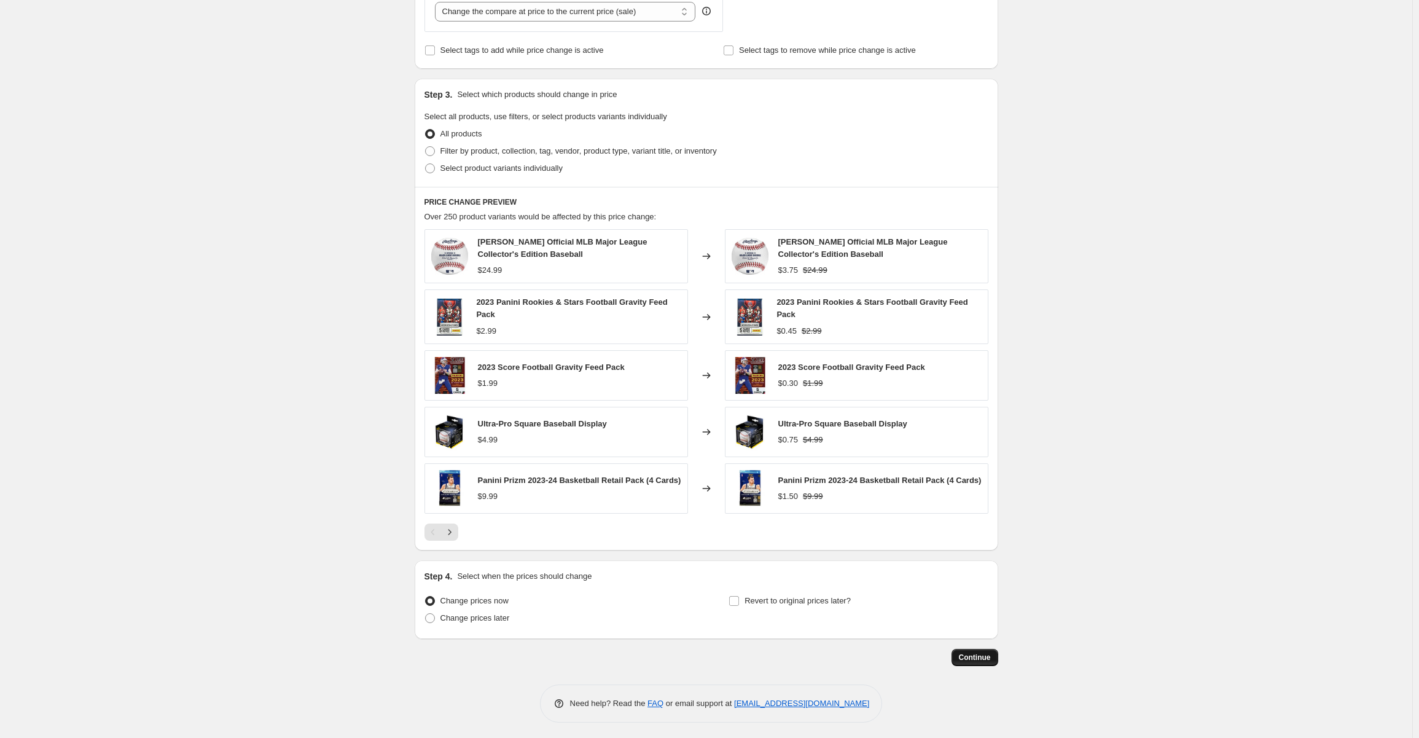 The height and width of the screenshot is (738, 1419). I want to click on div: $24.99, so click(490, 270).